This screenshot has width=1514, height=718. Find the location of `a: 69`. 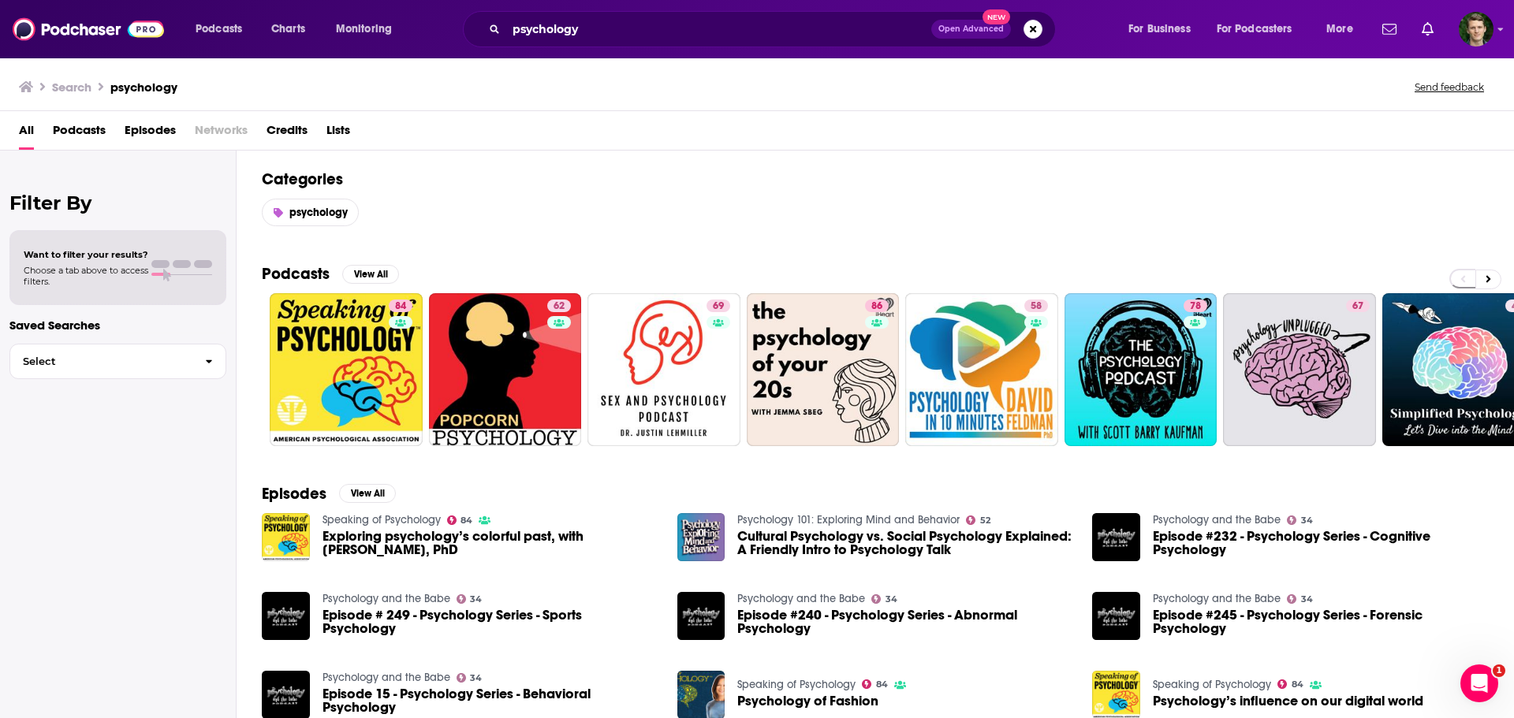

a: 69 is located at coordinates (664, 370).